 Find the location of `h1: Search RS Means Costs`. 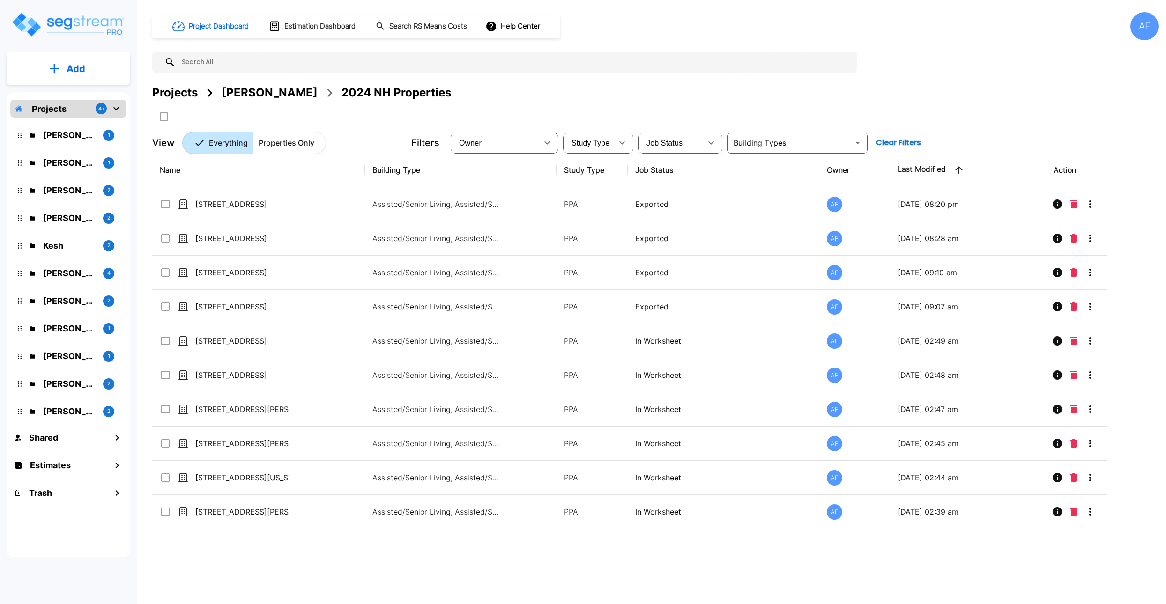

h1: Search RS Means Costs is located at coordinates (428, 26).